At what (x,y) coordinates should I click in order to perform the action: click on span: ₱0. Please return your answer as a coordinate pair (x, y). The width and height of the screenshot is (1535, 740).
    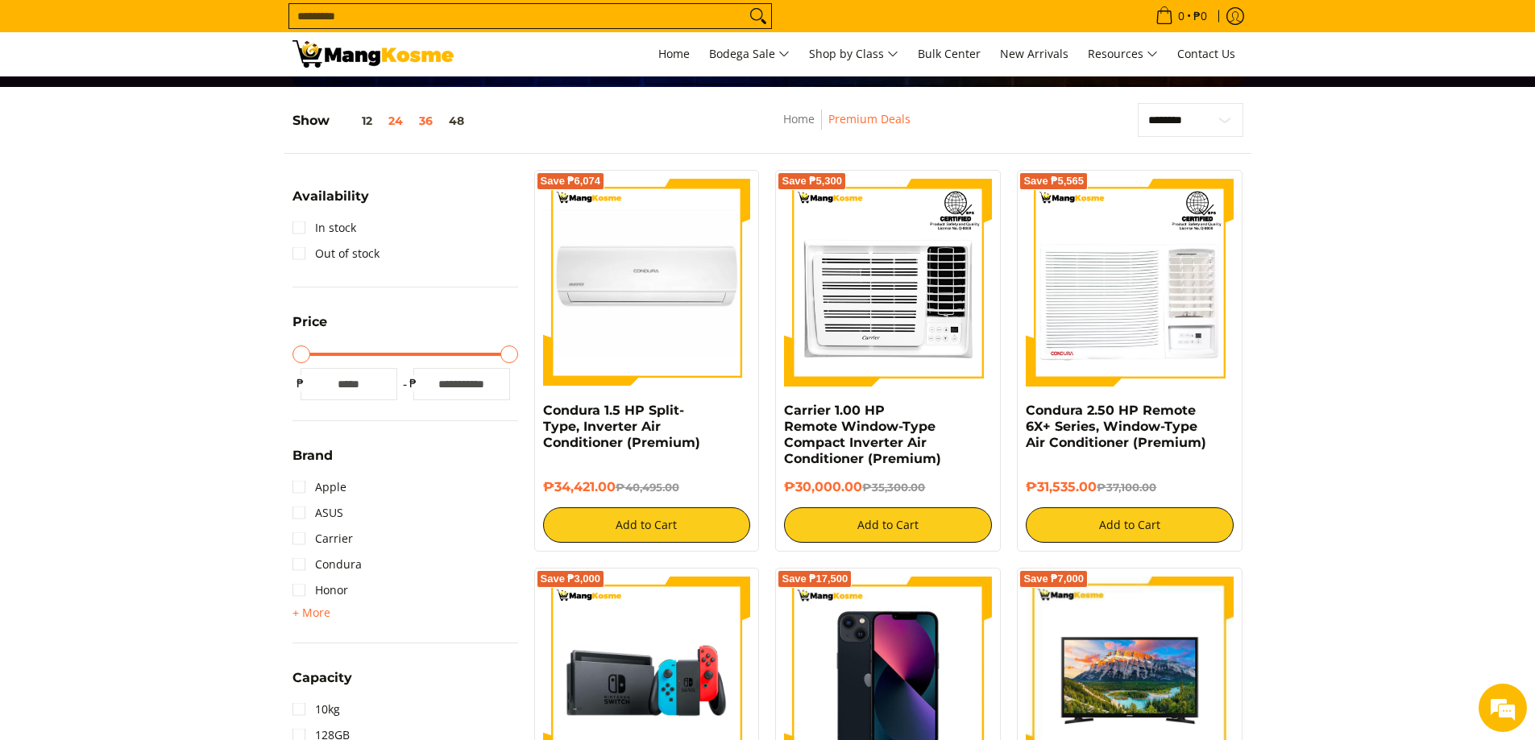
    Looking at the image, I should click on (1200, 16).